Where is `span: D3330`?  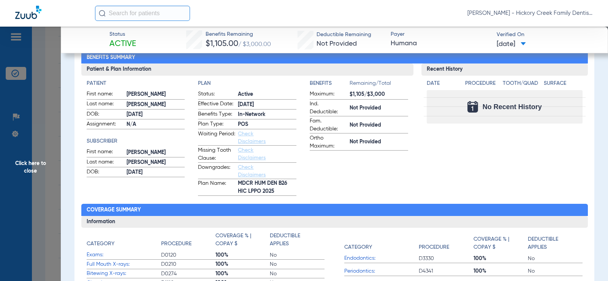 span: D3330 is located at coordinates (446, 258).